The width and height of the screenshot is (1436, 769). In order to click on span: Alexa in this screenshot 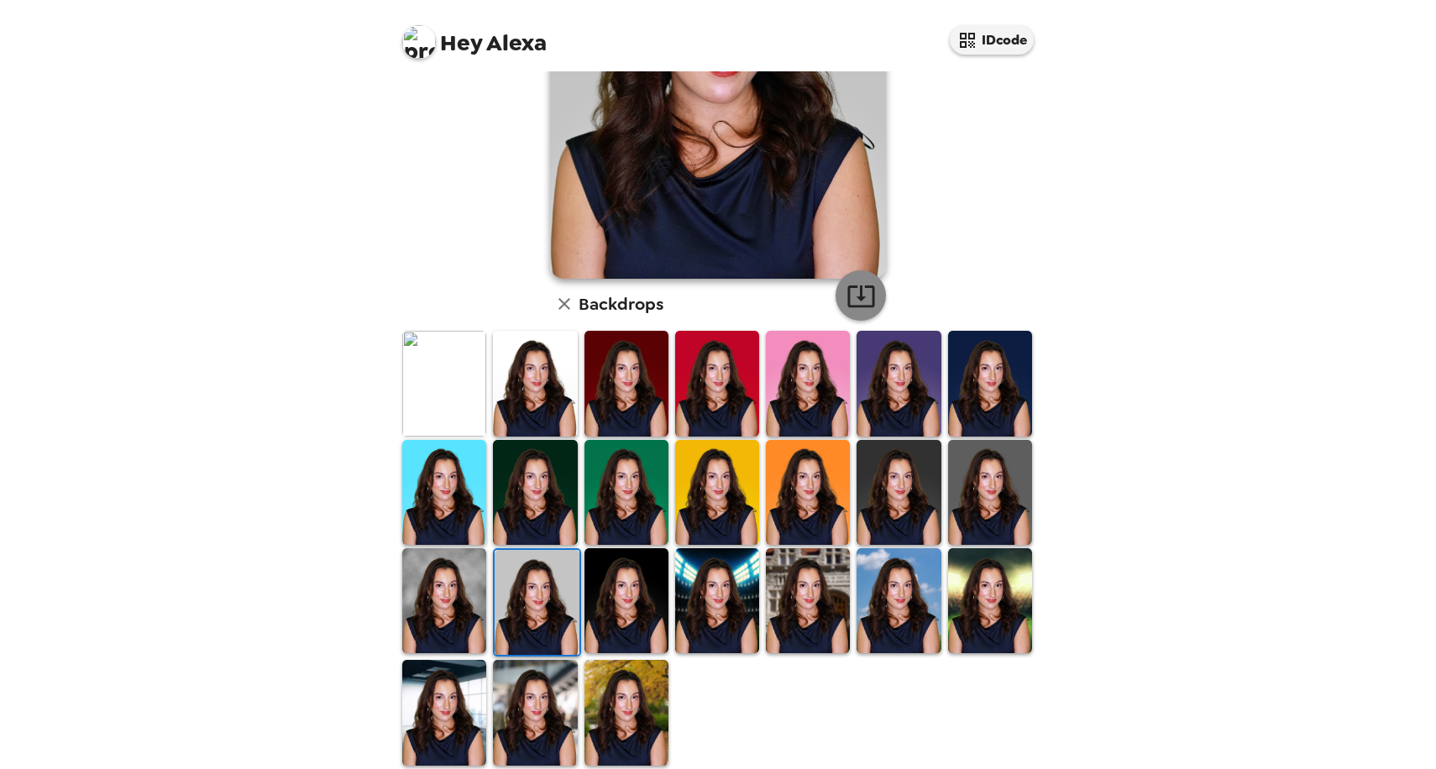, I will do `click(474, 35)`.